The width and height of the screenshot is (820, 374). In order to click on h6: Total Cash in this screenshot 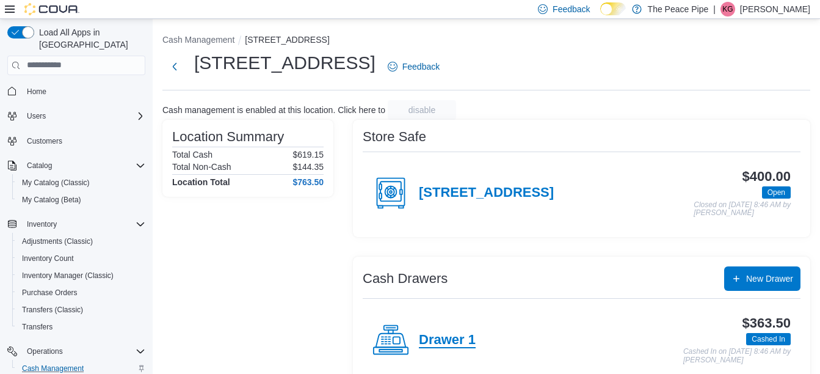, I will do `click(192, 154)`.